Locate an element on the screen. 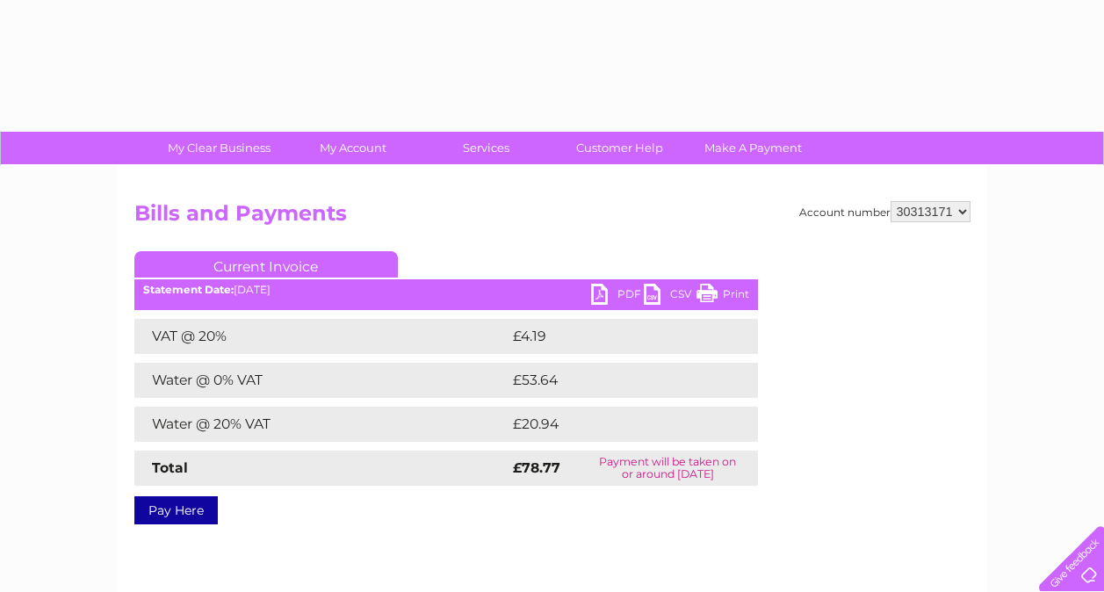  td: £4.19 is located at coordinates (611, 336).